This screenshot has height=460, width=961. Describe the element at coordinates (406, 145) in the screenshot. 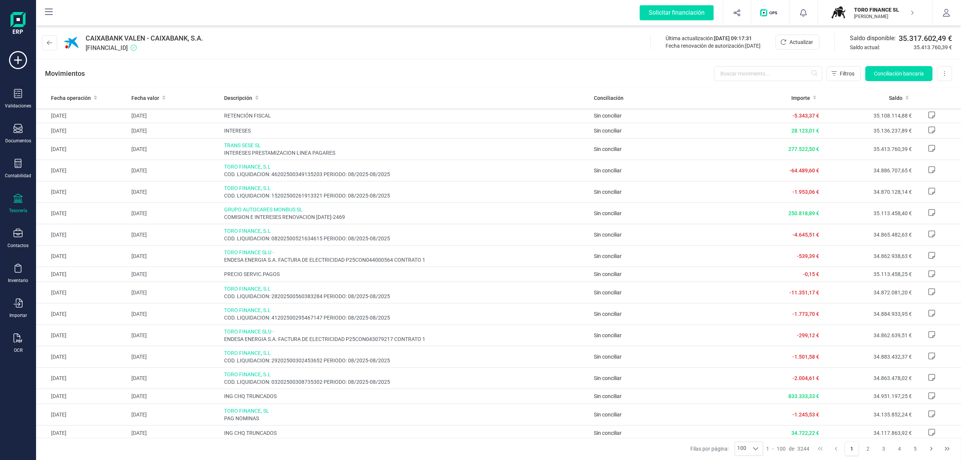

I see `span: TRANS SESE SL` at that location.